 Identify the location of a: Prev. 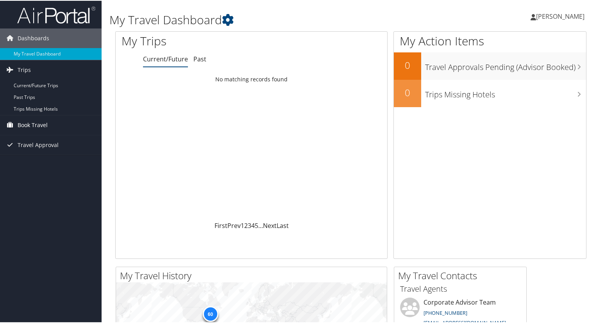
(234, 225).